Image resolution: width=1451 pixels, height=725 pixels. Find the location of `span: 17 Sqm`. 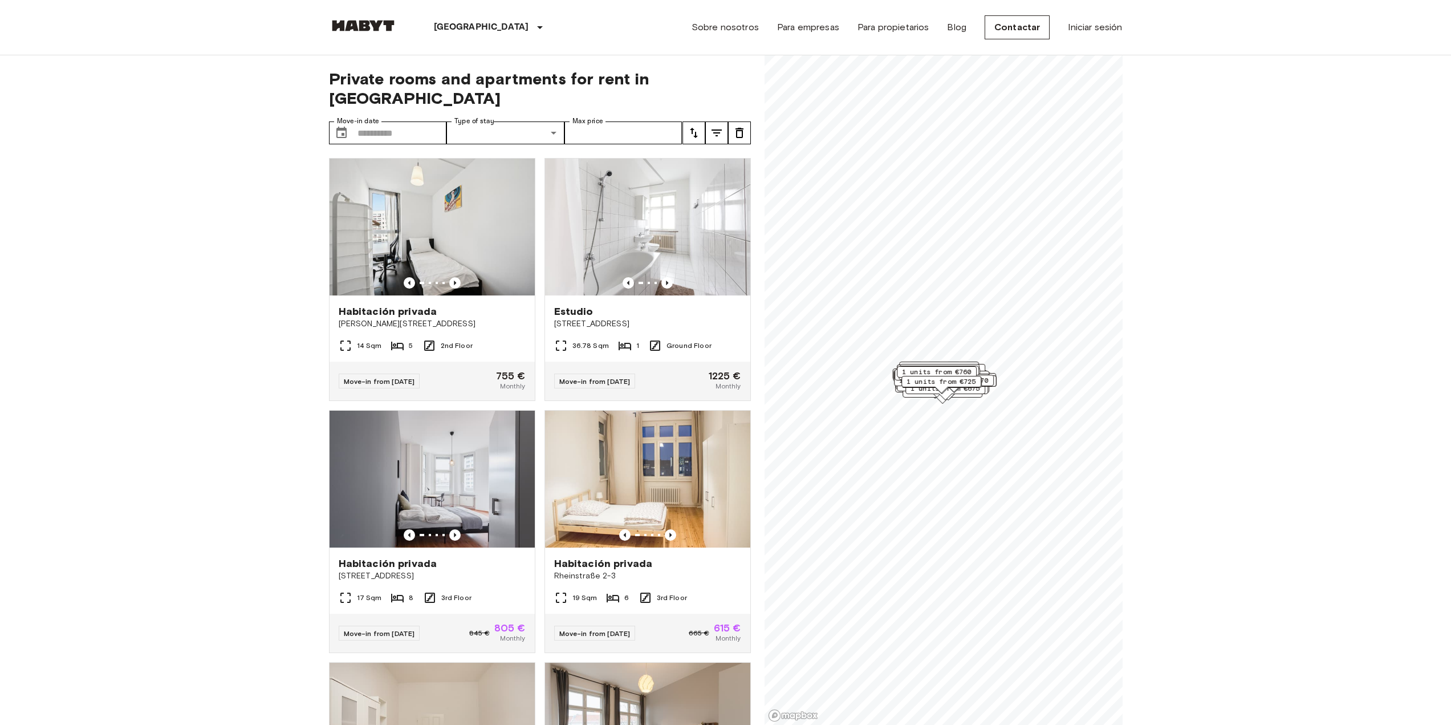

span: 17 Sqm is located at coordinates (369, 597).